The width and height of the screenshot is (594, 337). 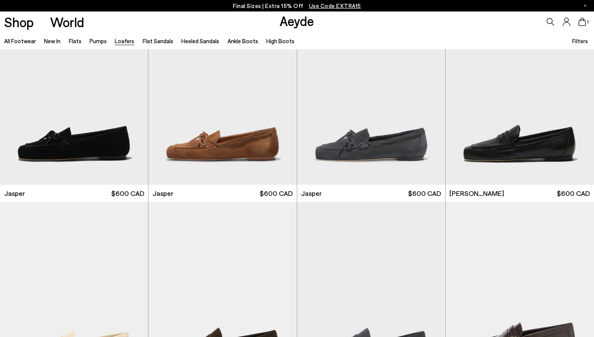 What do you see at coordinates (582, 22) in the screenshot?
I see `a: 0` at bounding box center [582, 22].